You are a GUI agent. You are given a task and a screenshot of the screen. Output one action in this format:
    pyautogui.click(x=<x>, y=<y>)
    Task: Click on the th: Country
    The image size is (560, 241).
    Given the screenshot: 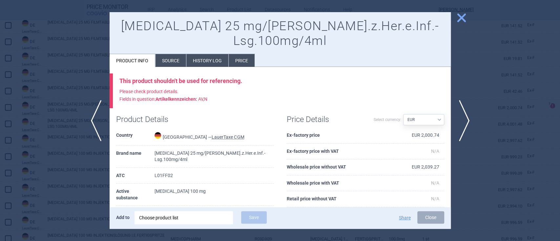 What is the action you would take?
    pyautogui.click(x=136, y=137)
    